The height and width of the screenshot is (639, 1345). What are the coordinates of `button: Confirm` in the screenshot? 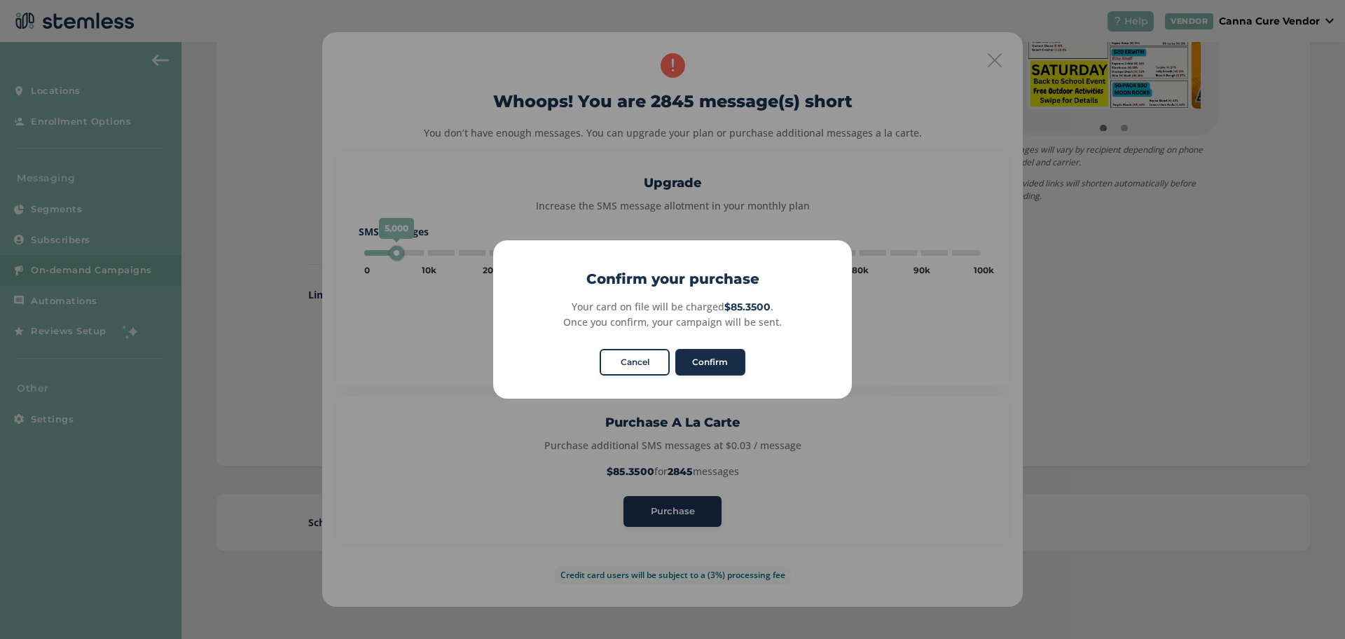 It's located at (710, 362).